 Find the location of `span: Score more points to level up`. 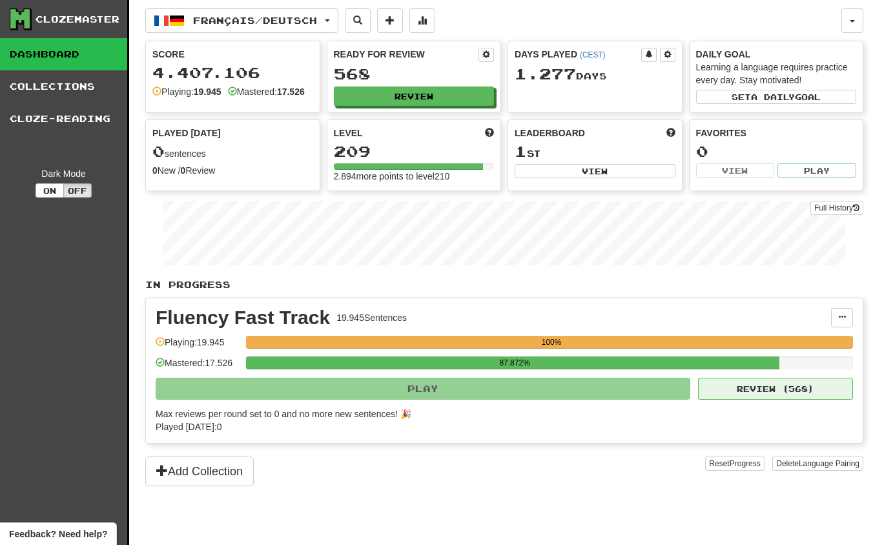

span: Score more points to level up is located at coordinates (490, 133).